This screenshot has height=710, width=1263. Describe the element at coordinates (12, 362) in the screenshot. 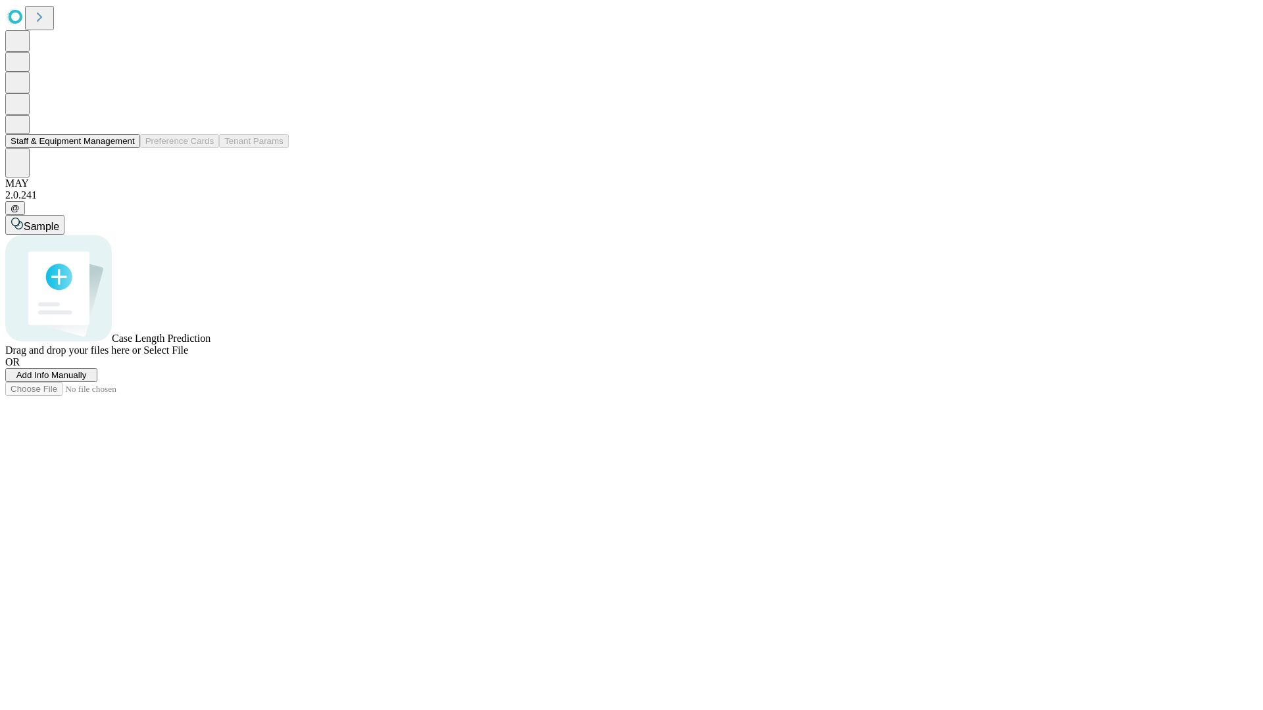

I see `span: OR` at that location.